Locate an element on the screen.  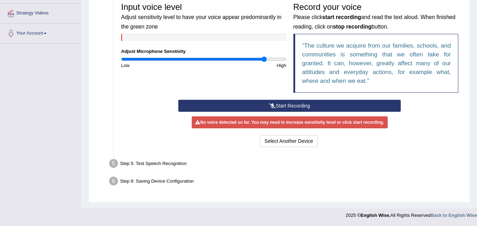
div: High is located at coordinates (247, 65).